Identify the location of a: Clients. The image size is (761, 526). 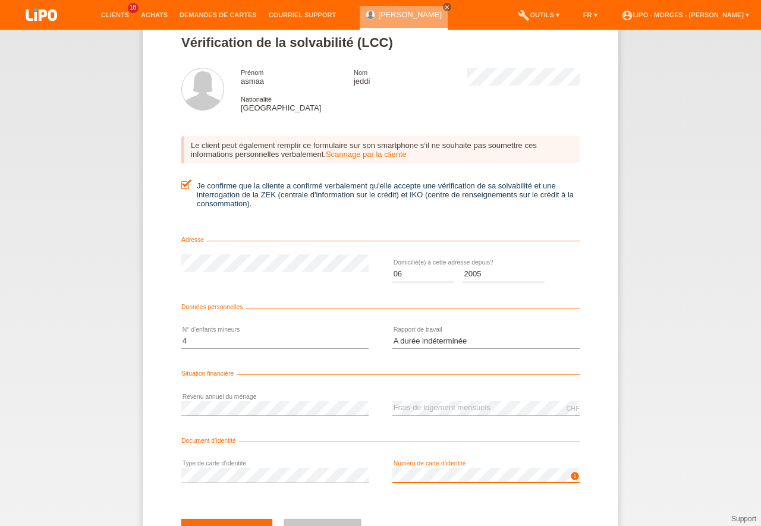
(115, 15).